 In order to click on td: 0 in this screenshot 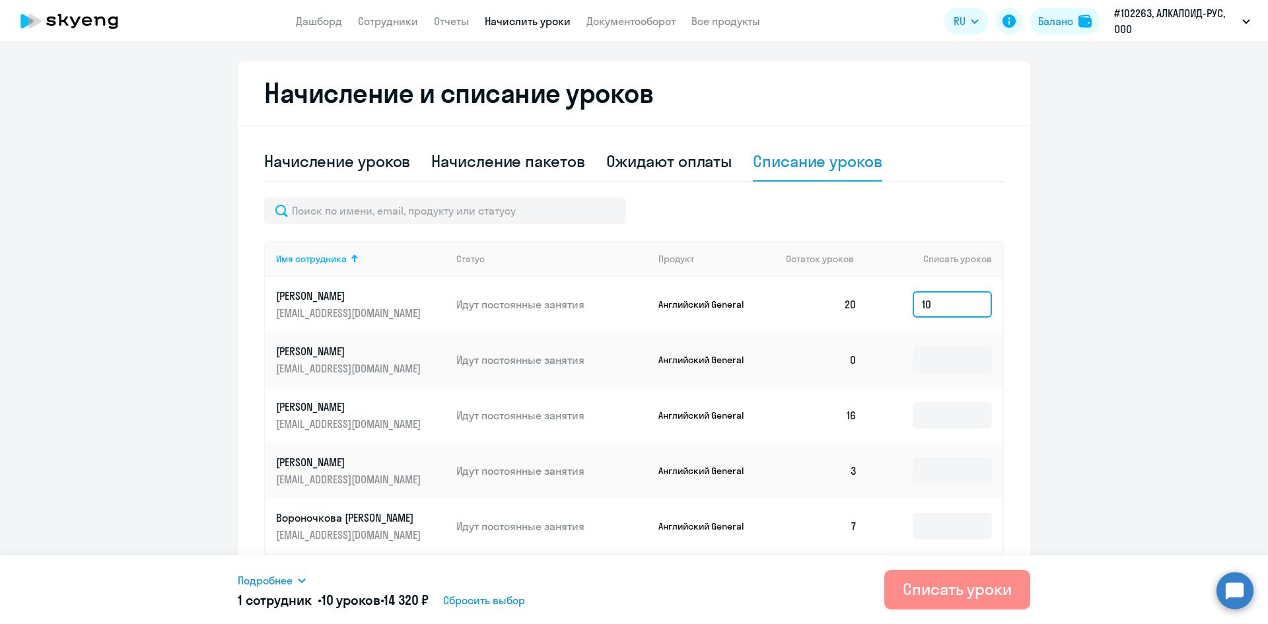, I will do `click(821, 360)`.